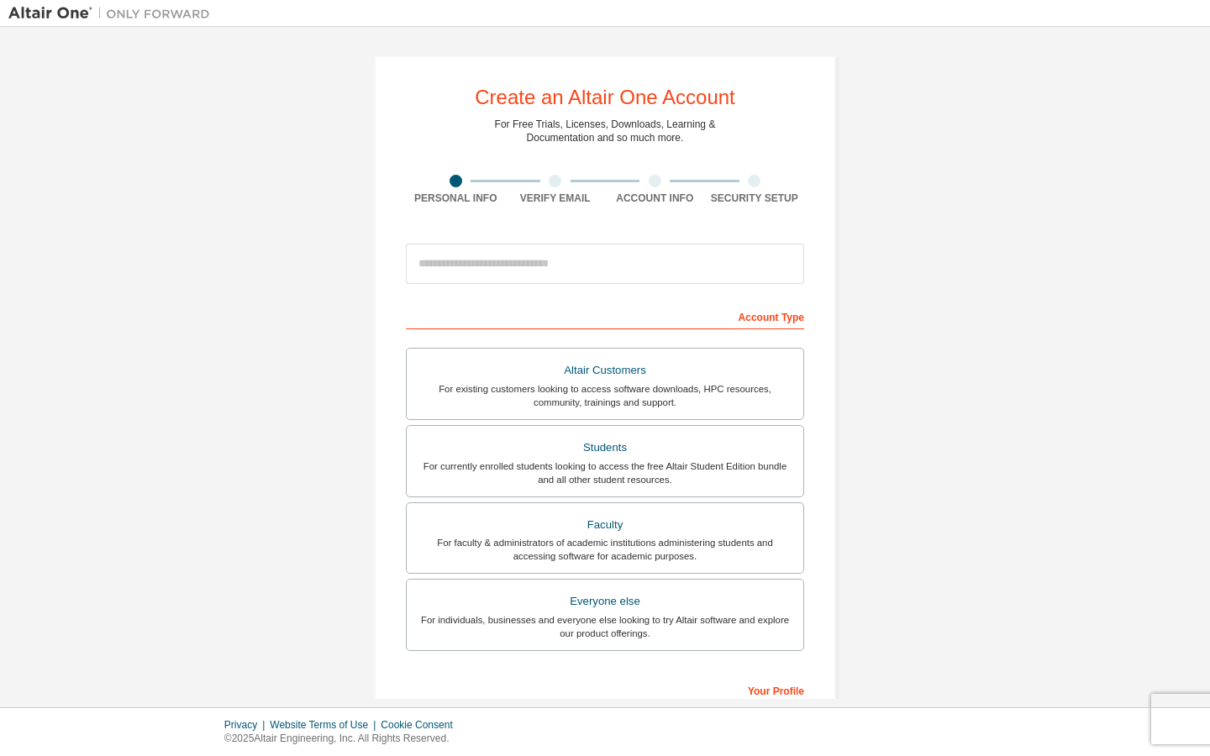 This screenshot has width=1210, height=756. I want to click on div: For individuals, businesses and everyone else looking to try Altair software and explore our prod..., so click(605, 627).